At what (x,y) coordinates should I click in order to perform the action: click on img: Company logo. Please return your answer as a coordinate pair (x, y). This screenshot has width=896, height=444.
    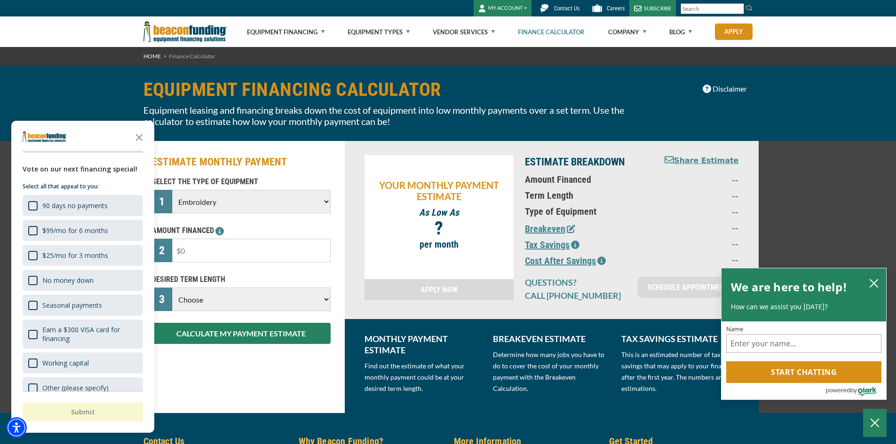
    Looking at the image, I should click on (45, 137).